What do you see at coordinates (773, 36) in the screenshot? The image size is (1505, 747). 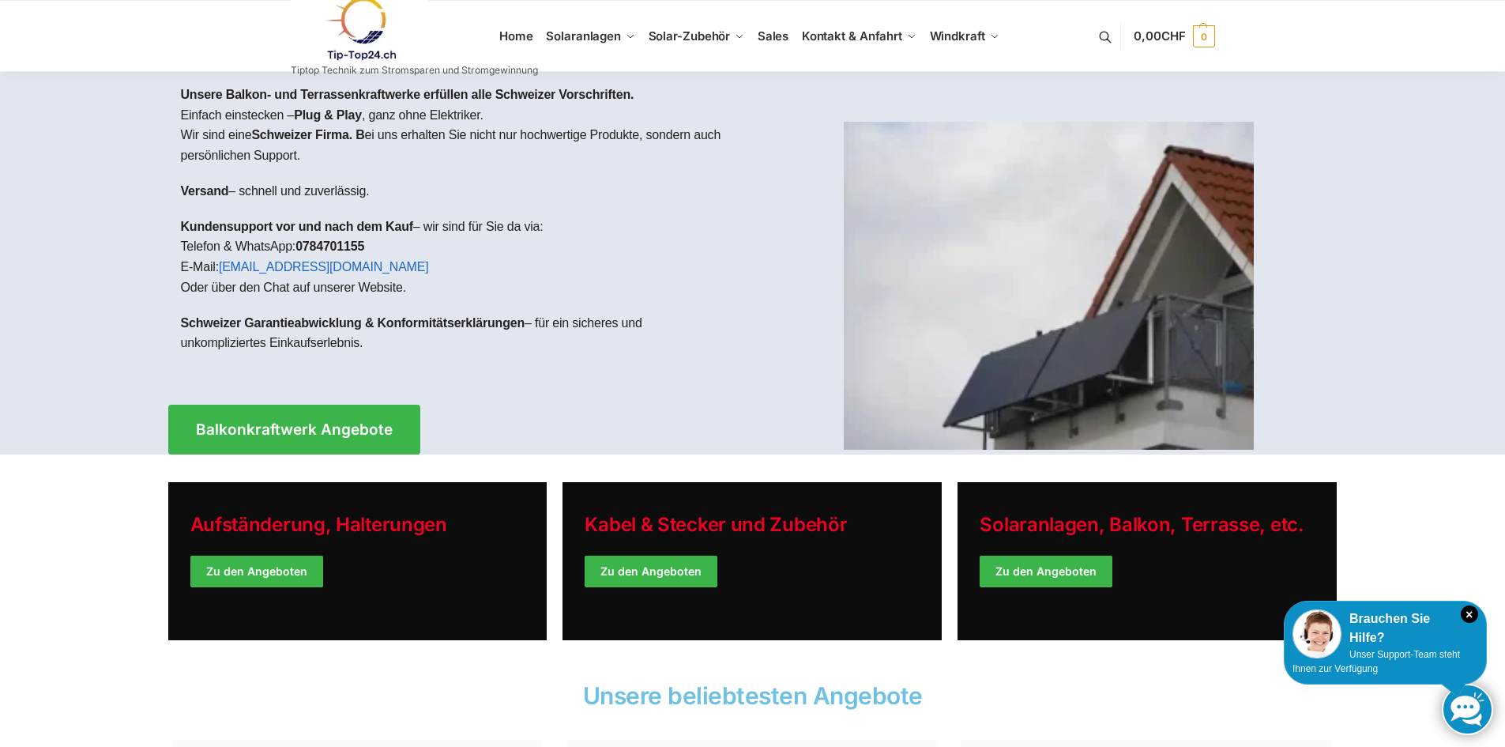 I see `span: Sales` at bounding box center [773, 36].